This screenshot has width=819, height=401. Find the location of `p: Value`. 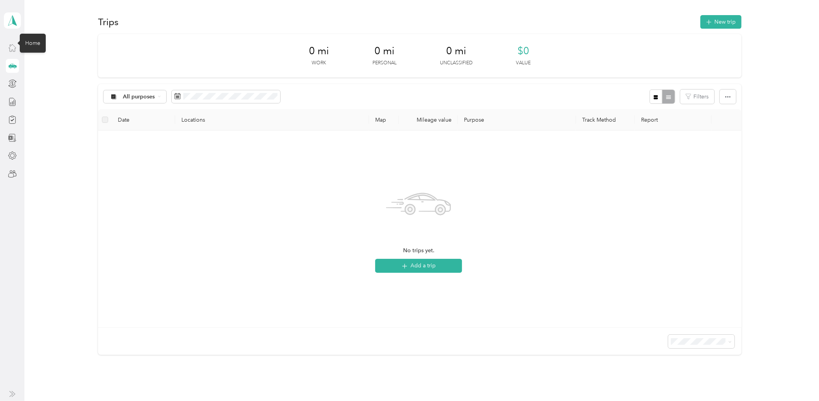

p: Value is located at coordinates (524, 63).